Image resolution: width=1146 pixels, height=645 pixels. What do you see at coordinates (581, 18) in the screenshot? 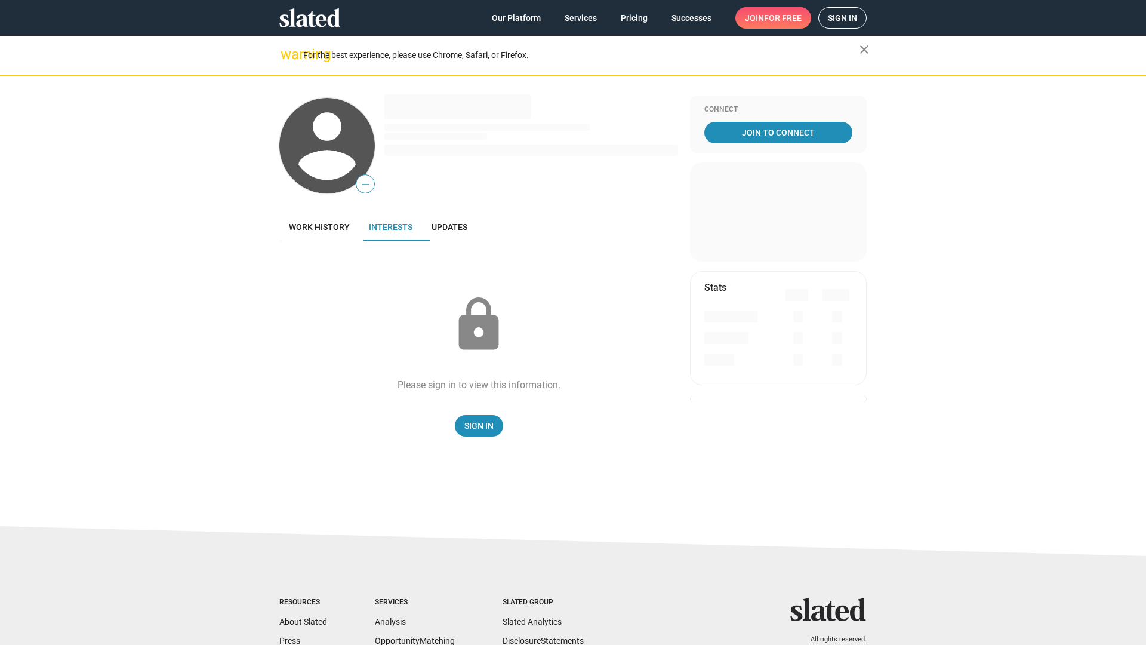
I see `span: Services` at bounding box center [581, 18].